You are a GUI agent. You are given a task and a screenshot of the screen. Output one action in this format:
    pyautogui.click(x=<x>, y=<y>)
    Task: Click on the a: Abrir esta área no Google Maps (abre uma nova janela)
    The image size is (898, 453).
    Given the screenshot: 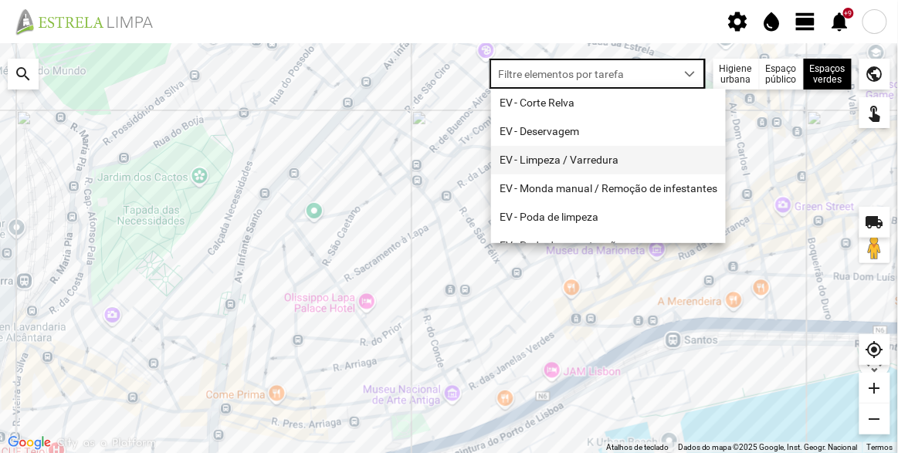 What is the action you would take?
    pyautogui.click(x=29, y=443)
    